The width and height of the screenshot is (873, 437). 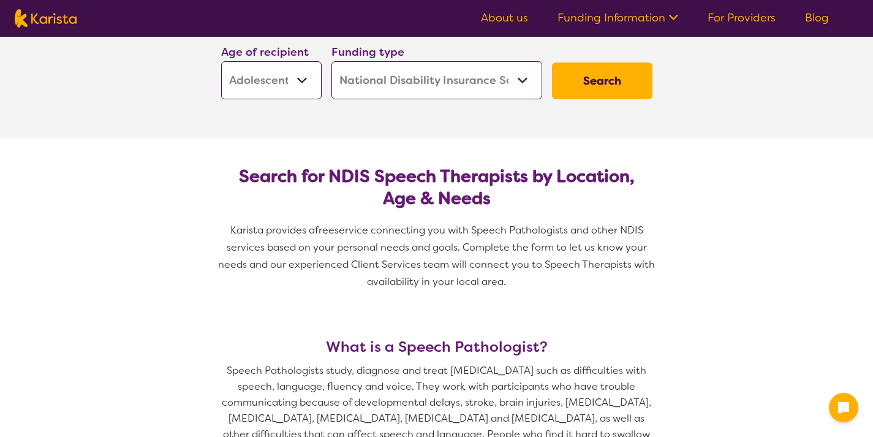 I want to click on a: For Providers, so click(x=741, y=18).